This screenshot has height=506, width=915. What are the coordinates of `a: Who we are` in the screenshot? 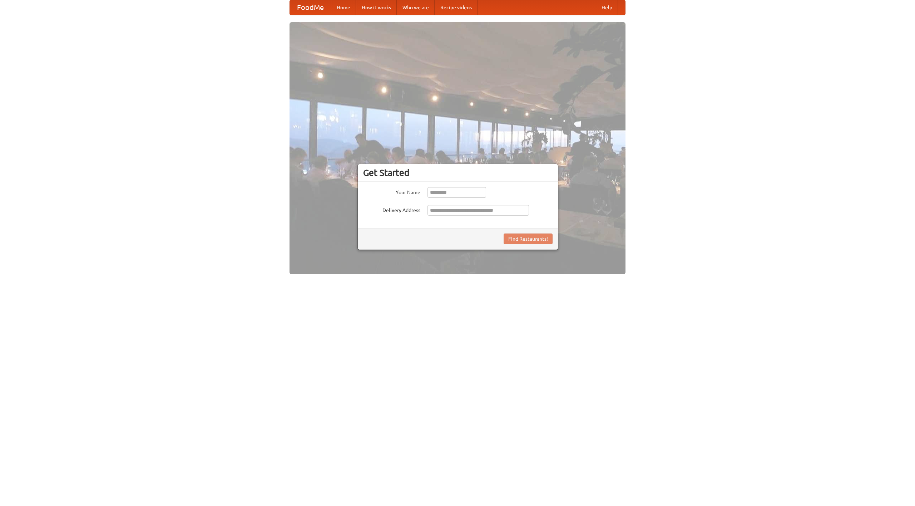 It's located at (416, 8).